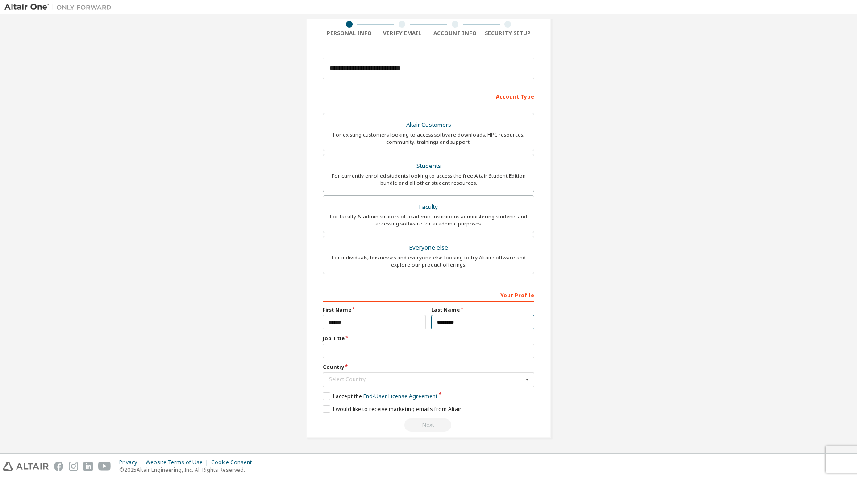 The image size is (857, 479). I want to click on div: Privacy, so click(132, 462).